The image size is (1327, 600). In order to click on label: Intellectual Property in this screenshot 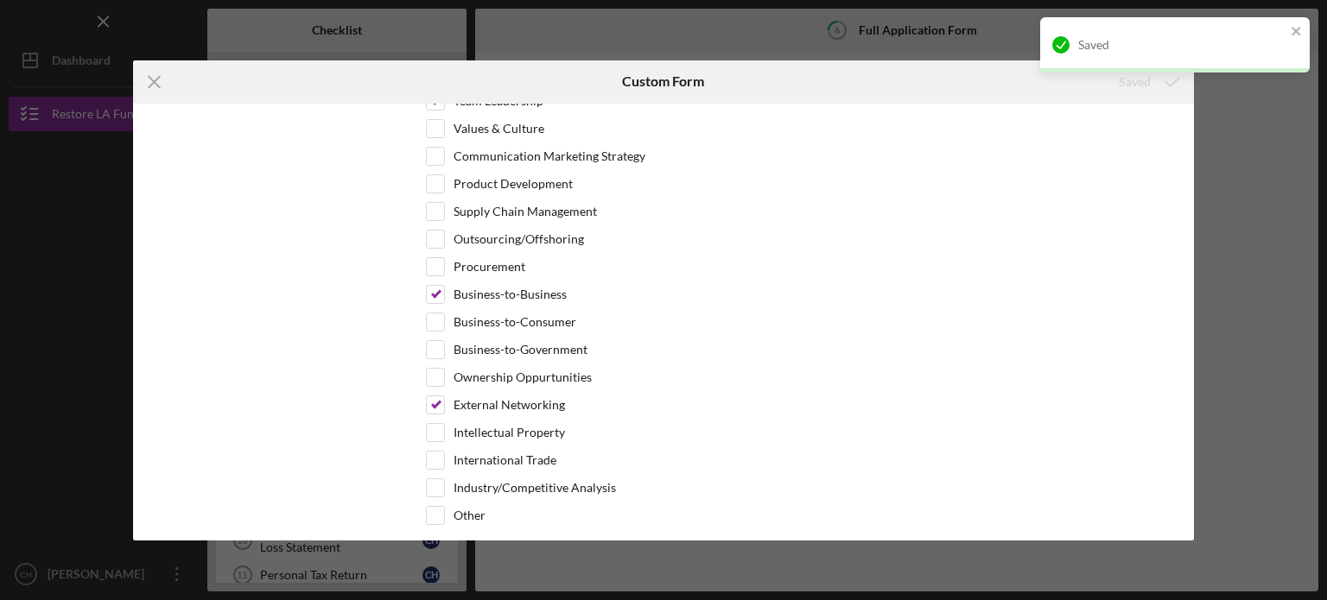, I will do `click(509, 433)`.